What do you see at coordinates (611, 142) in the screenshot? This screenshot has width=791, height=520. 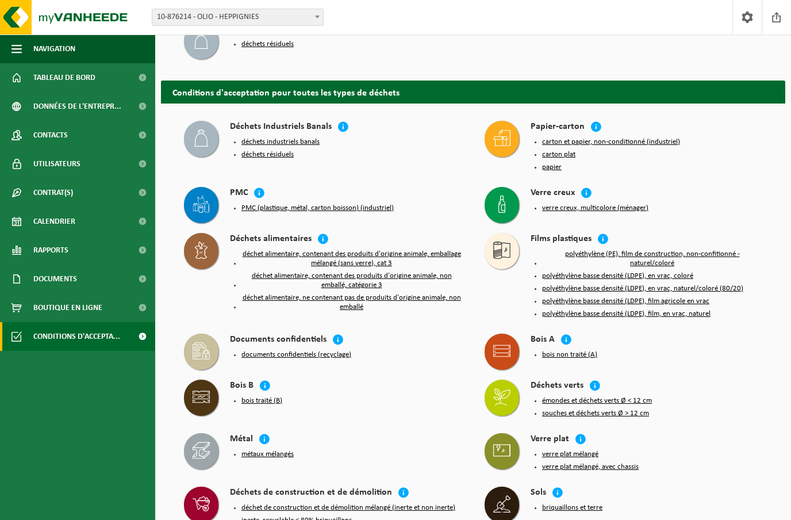 I see `button: carton et papier, non-conditionné (industriel)` at bounding box center [611, 142].